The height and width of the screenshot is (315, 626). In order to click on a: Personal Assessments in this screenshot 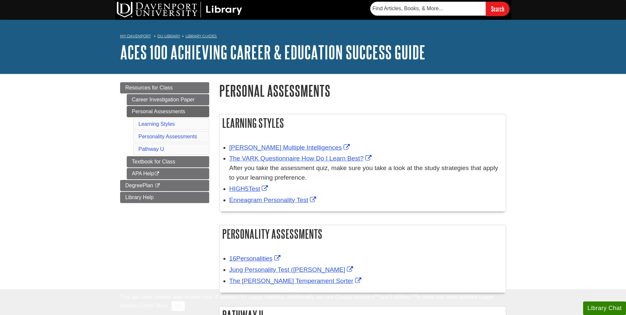, I will do `click(168, 112)`.